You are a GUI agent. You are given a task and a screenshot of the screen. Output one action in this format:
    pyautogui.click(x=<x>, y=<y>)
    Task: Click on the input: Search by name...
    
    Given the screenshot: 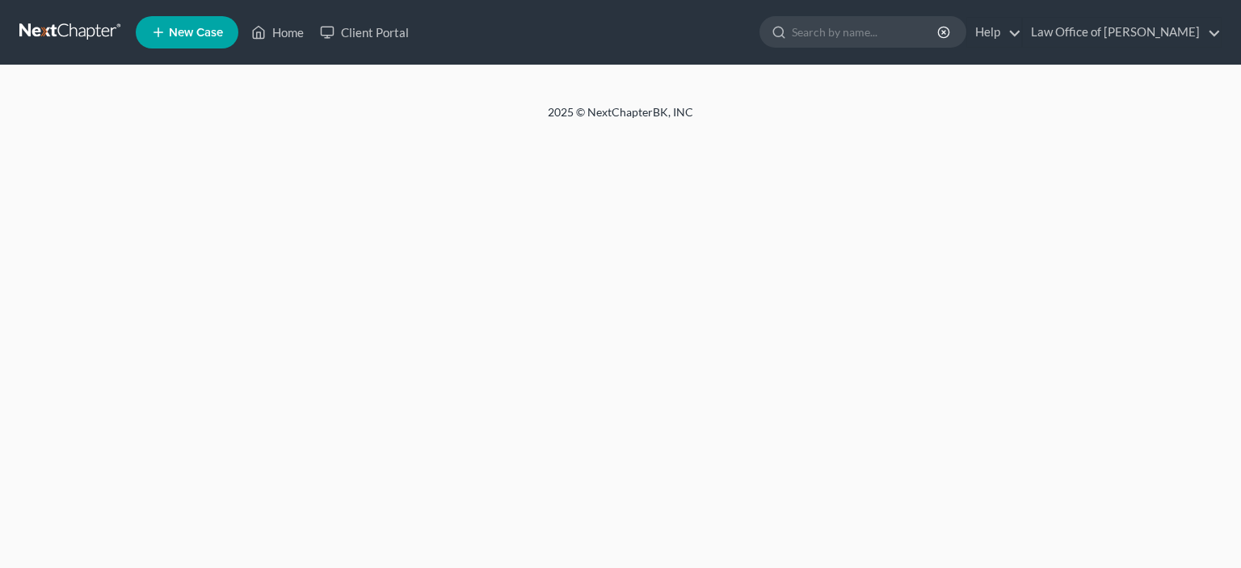 What is the action you would take?
    pyautogui.click(x=866, y=32)
    